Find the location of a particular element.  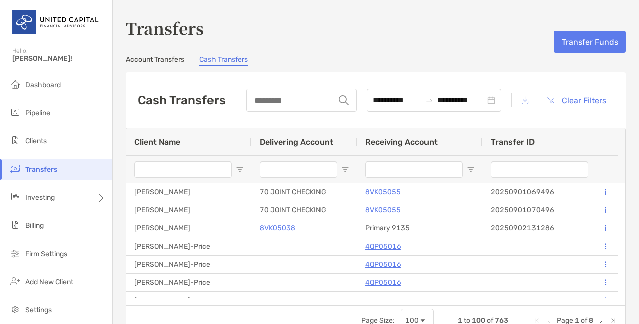

div: 20250902131286 is located at coordinates (546, 228).